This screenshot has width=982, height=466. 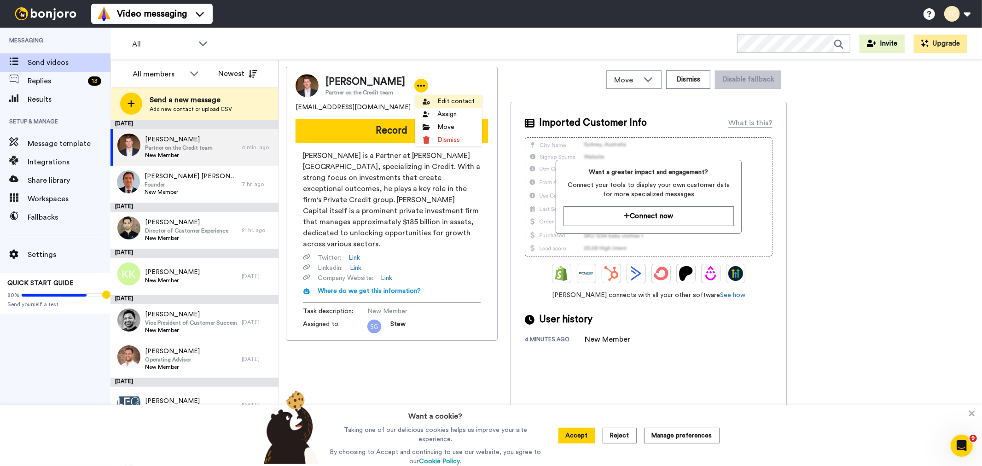 What do you see at coordinates (69, 162) in the screenshot?
I see `span: Integrations` at bounding box center [69, 162].